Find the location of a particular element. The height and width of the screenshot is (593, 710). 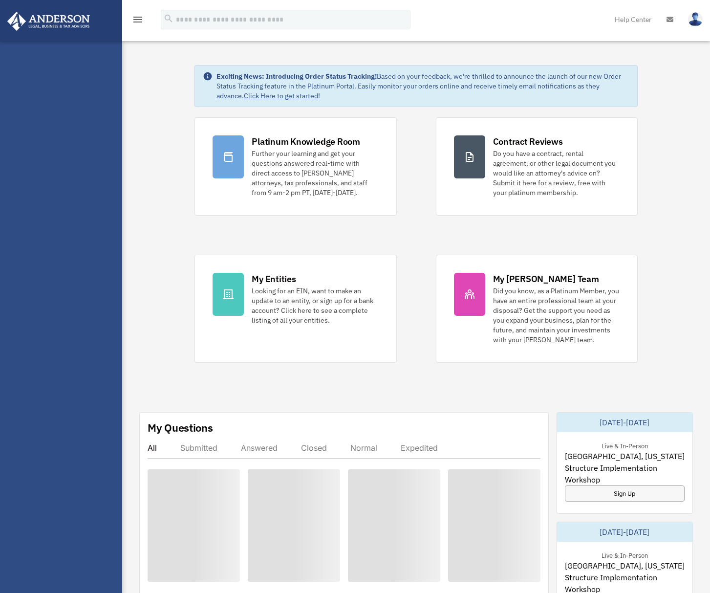

a: Sign Up is located at coordinates (625, 493).